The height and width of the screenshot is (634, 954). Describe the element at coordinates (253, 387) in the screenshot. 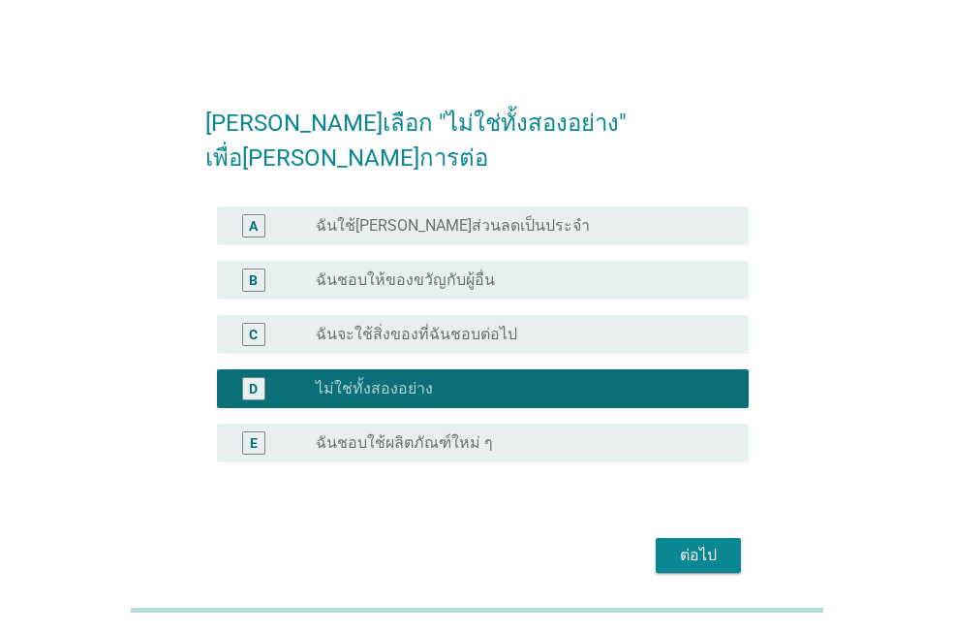

I see `div: D` at that location.